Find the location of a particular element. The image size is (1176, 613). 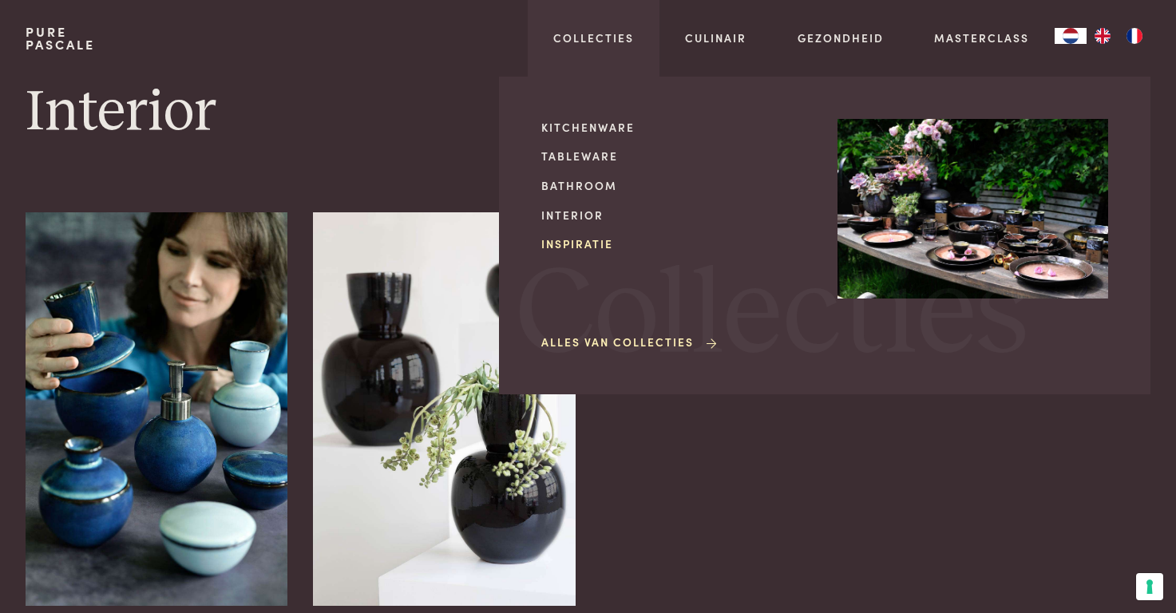

button: Uw voorkeuren voor toestemming voor trackingtechnologieën is located at coordinates (1150, 587).